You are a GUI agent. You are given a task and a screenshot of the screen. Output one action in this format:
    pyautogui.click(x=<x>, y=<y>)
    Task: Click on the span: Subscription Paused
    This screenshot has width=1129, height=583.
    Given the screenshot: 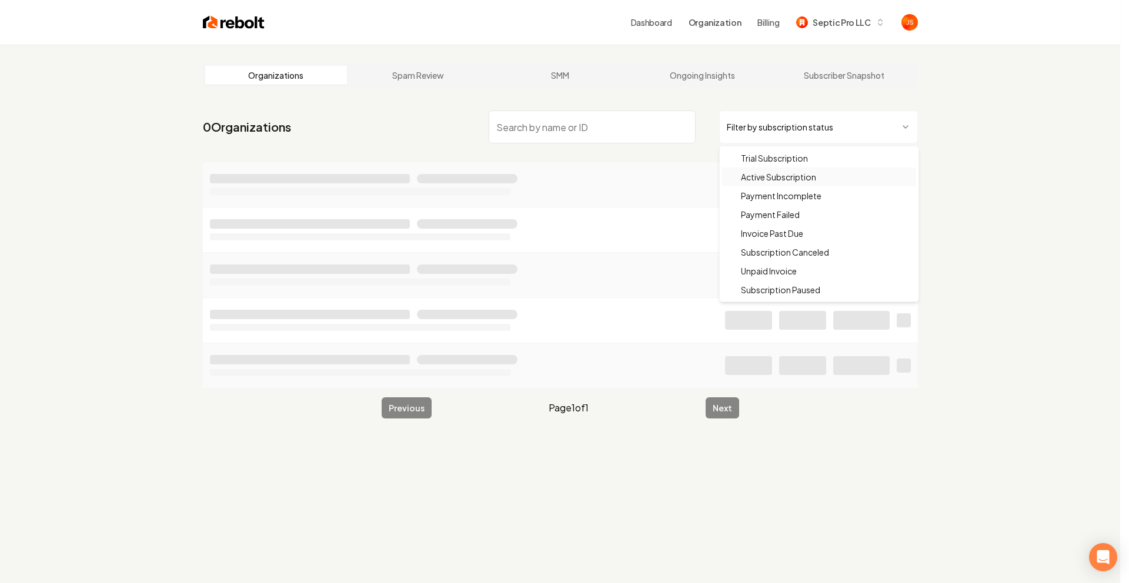 What is the action you would take?
    pyautogui.click(x=781, y=290)
    